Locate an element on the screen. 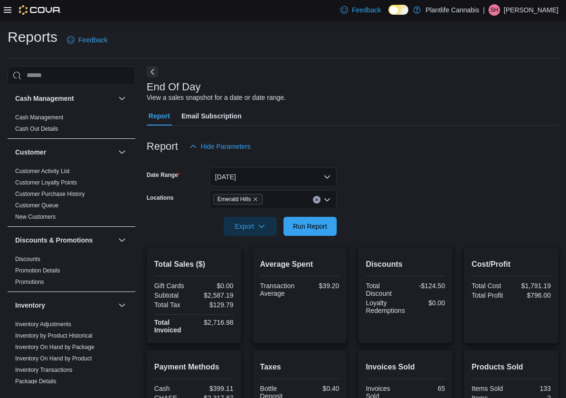 The width and height of the screenshot is (566, 398). div: Subtotal is located at coordinates (173, 295).